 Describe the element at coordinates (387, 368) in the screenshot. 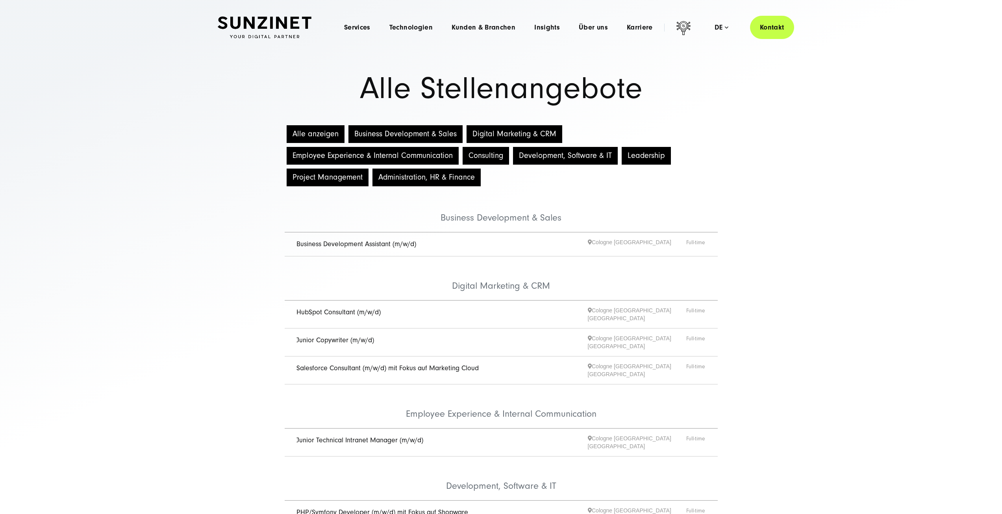

I see `a: Salesforce Consultant (m/w/d) mit Fokus auf Marketing Cloud` at that location.